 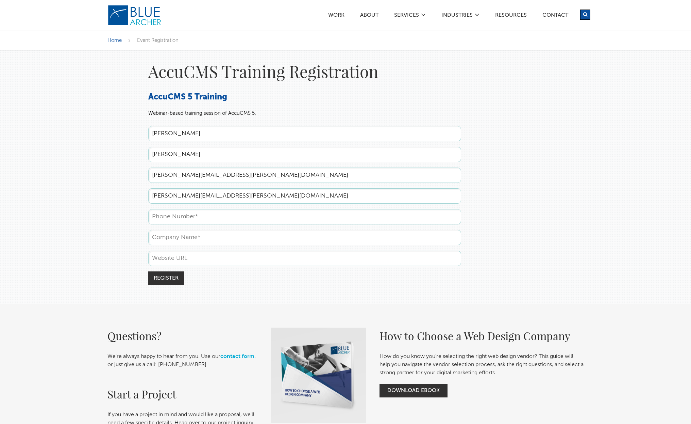 What do you see at coordinates (166, 278) in the screenshot?
I see `input: Register` at bounding box center [166, 278].